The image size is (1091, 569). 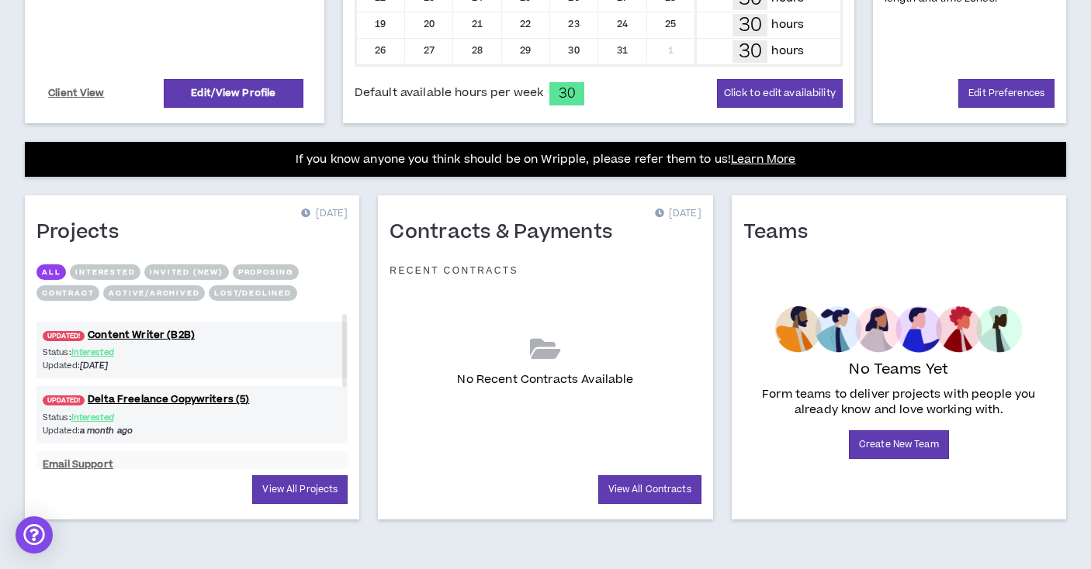 What do you see at coordinates (649, 489) in the screenshot?
I see `a: View All Contracts` at bounding box center [649, 489].